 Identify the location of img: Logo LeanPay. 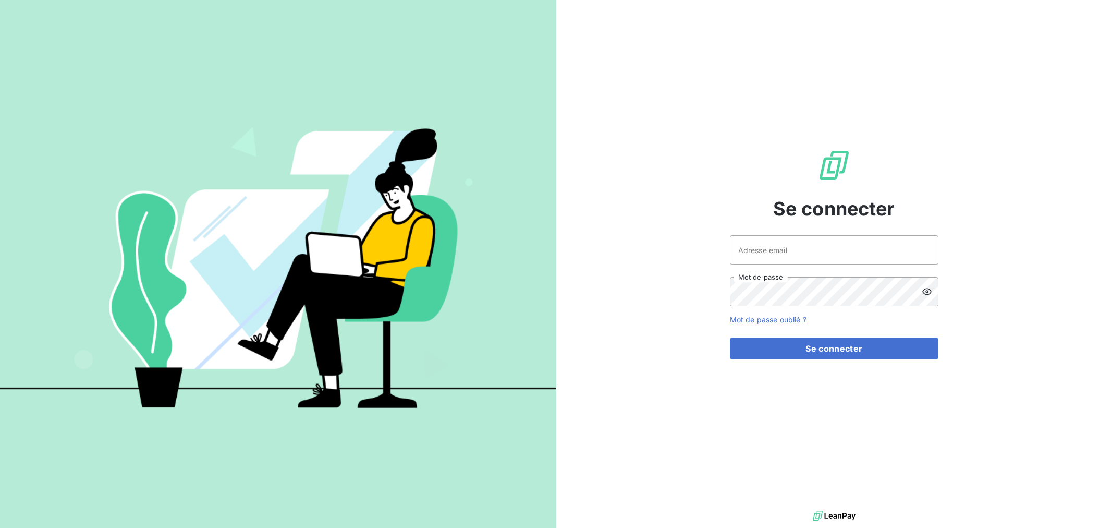
(834, 165).